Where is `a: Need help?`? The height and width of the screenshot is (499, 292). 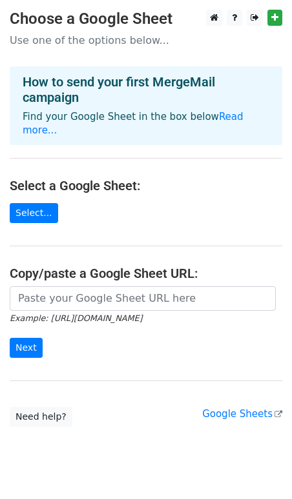 a: Need help? is located at coordinates (41, 417).